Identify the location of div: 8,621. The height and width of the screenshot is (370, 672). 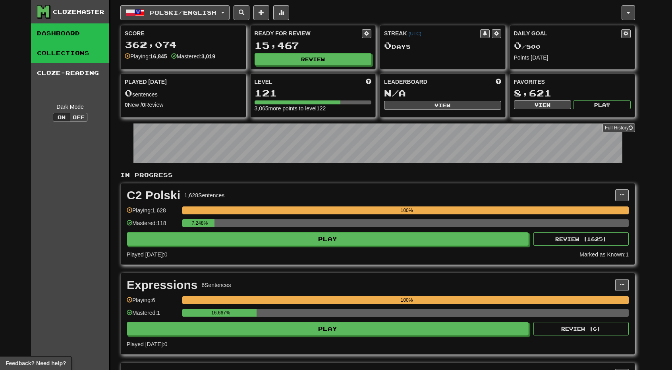
(572, 93).